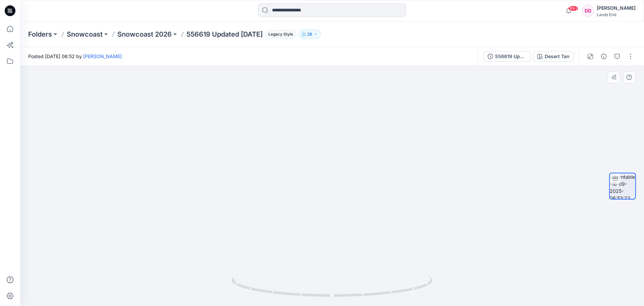 The image size is (644, 306). I want to click on div: Desert Tan, so click(557, 56).